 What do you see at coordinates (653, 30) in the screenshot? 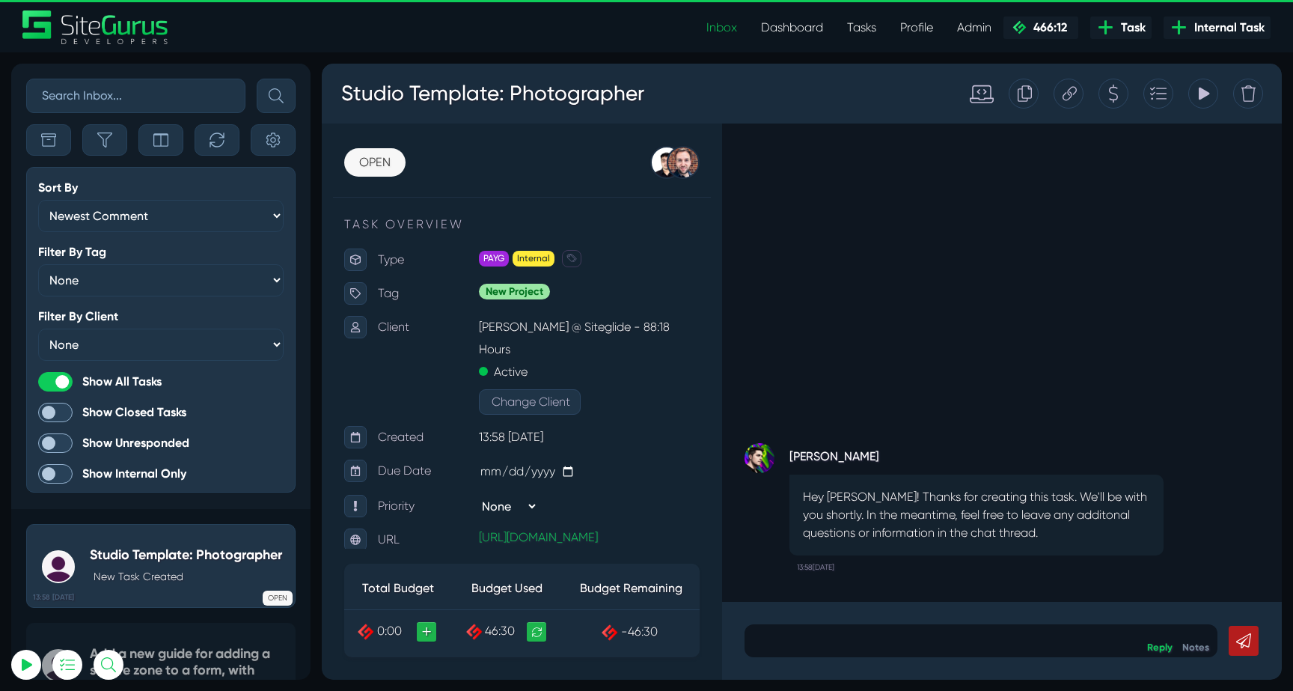
I see `div: Standard` at bounding box center [653, 30].